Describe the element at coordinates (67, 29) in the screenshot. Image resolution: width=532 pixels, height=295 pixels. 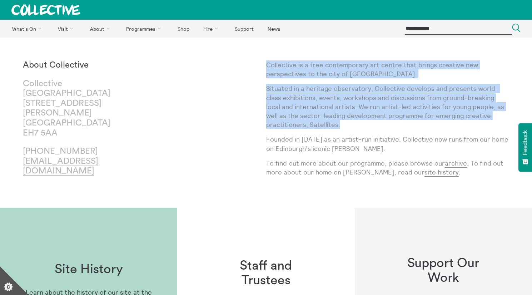
I see `a: Visit` at that location.